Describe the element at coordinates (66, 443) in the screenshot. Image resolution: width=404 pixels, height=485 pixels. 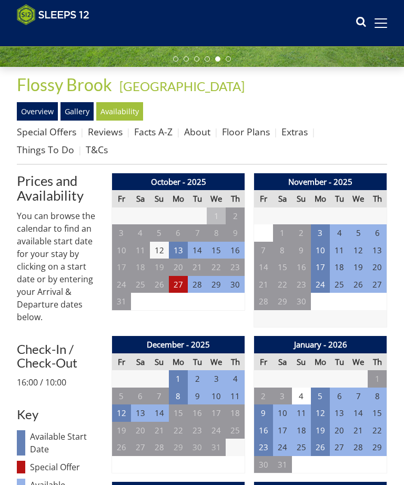
I see `dd: Available Start Date` at that location.